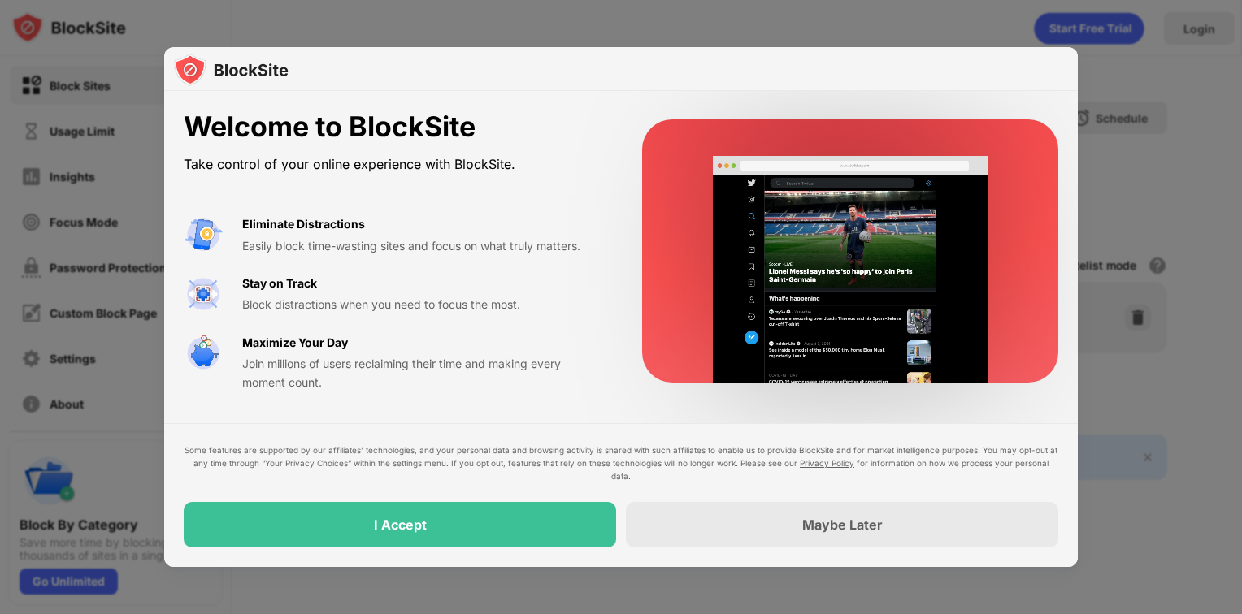  I want to click on div: Eliminate Distractions, so click(303, 224).